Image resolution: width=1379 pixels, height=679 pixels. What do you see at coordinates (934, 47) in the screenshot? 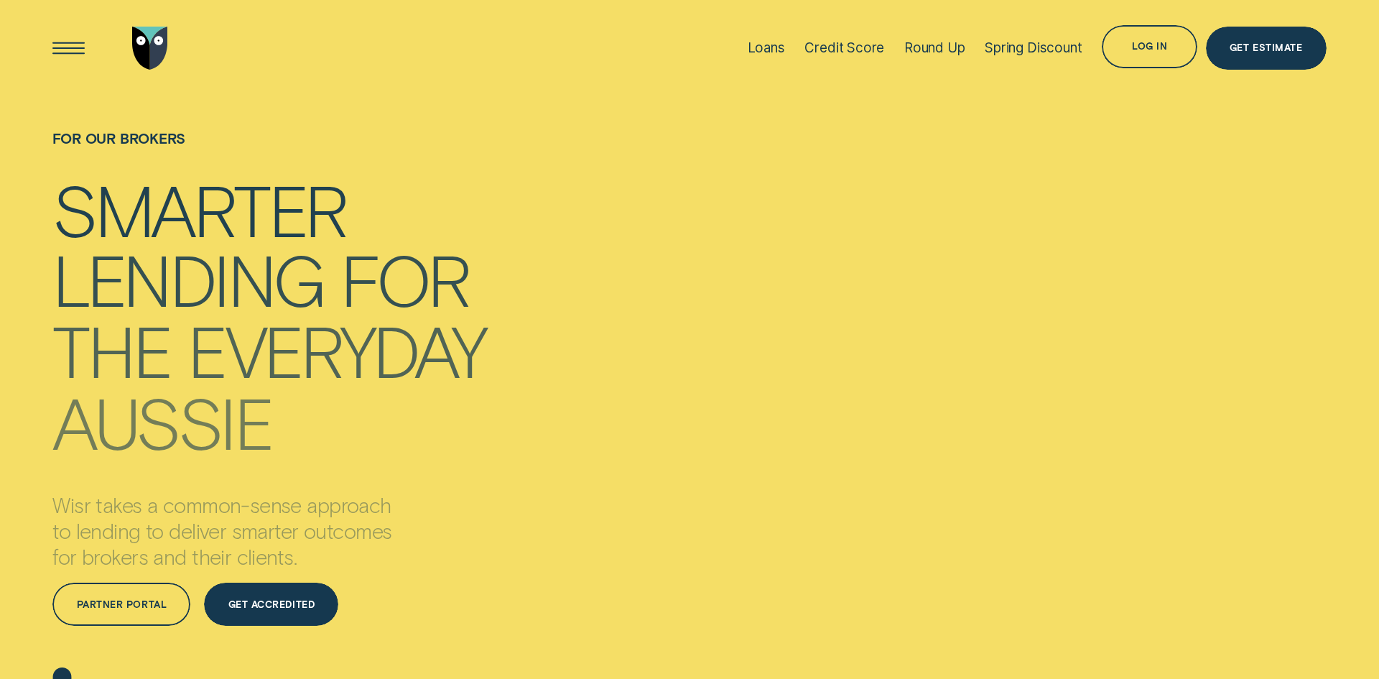
I see `div: Round Up` at bounding box center [934, 47].